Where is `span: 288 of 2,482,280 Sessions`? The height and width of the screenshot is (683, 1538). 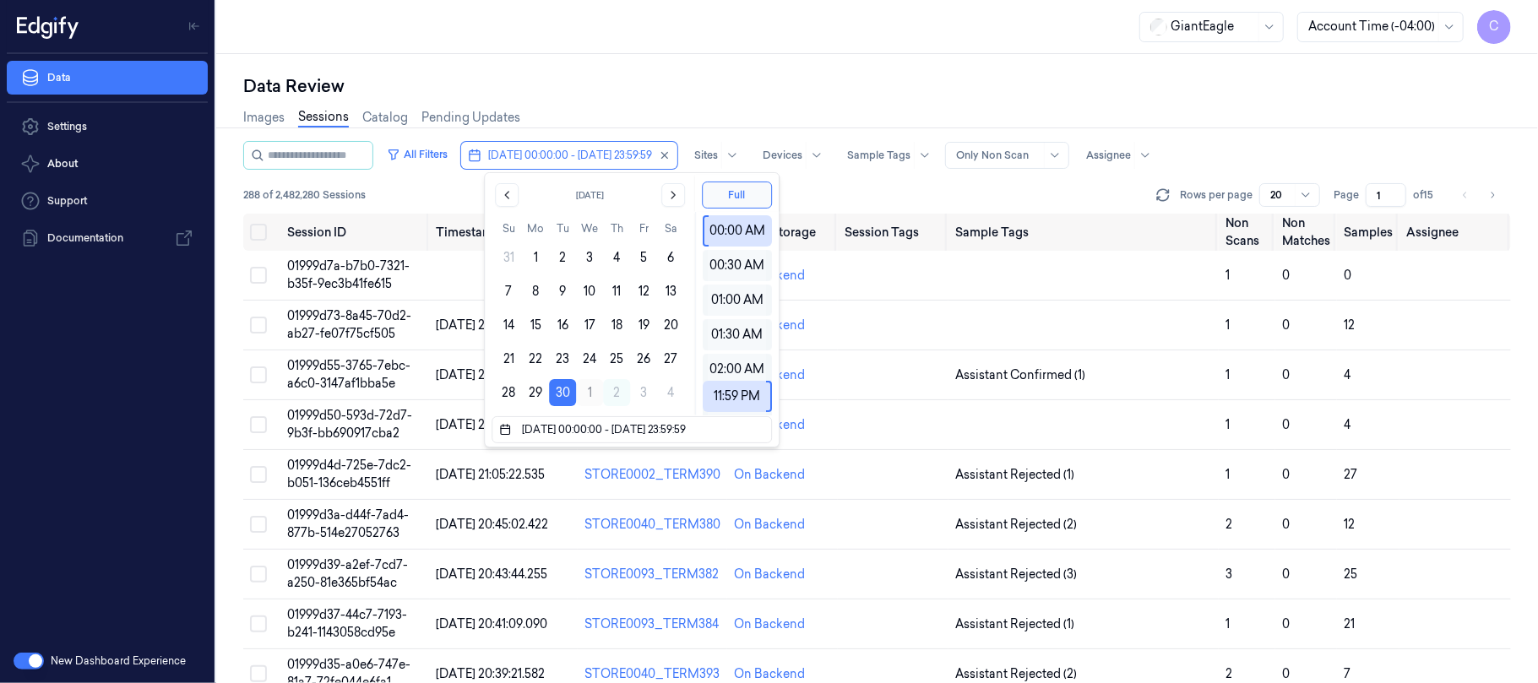
span: 288 of 2,482,280 Sessions is located at coordinates (304, 195).